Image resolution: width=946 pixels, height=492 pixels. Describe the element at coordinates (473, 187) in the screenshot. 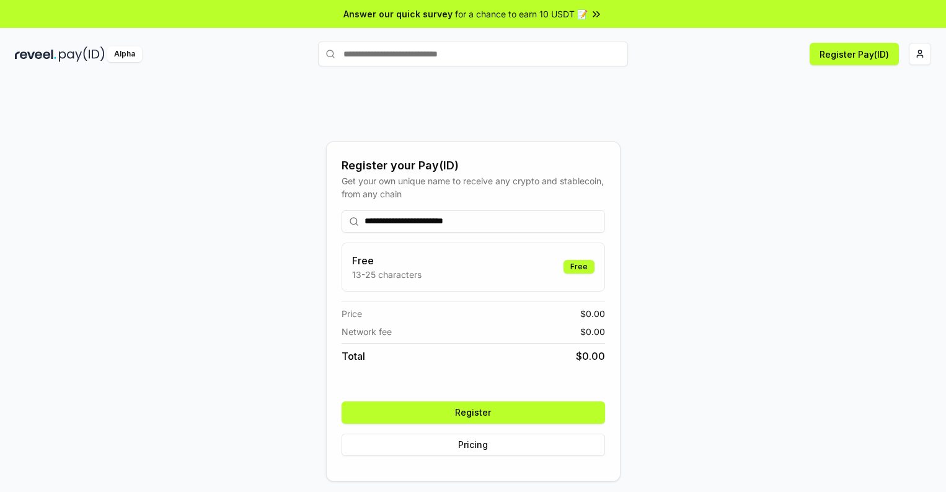

I see `div: Get your own unique name to receive any crypto and stablecoin, from any chain` at that location.